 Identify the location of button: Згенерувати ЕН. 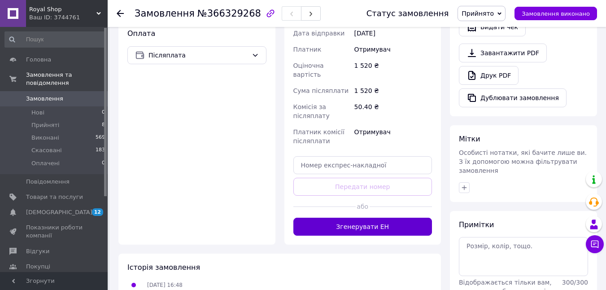
(363, 227).